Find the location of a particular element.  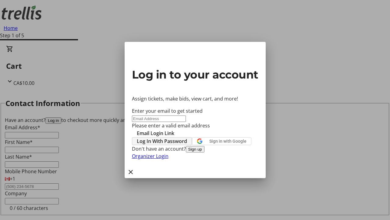

button: Sign in with Google is located at coordinates (222, 141).